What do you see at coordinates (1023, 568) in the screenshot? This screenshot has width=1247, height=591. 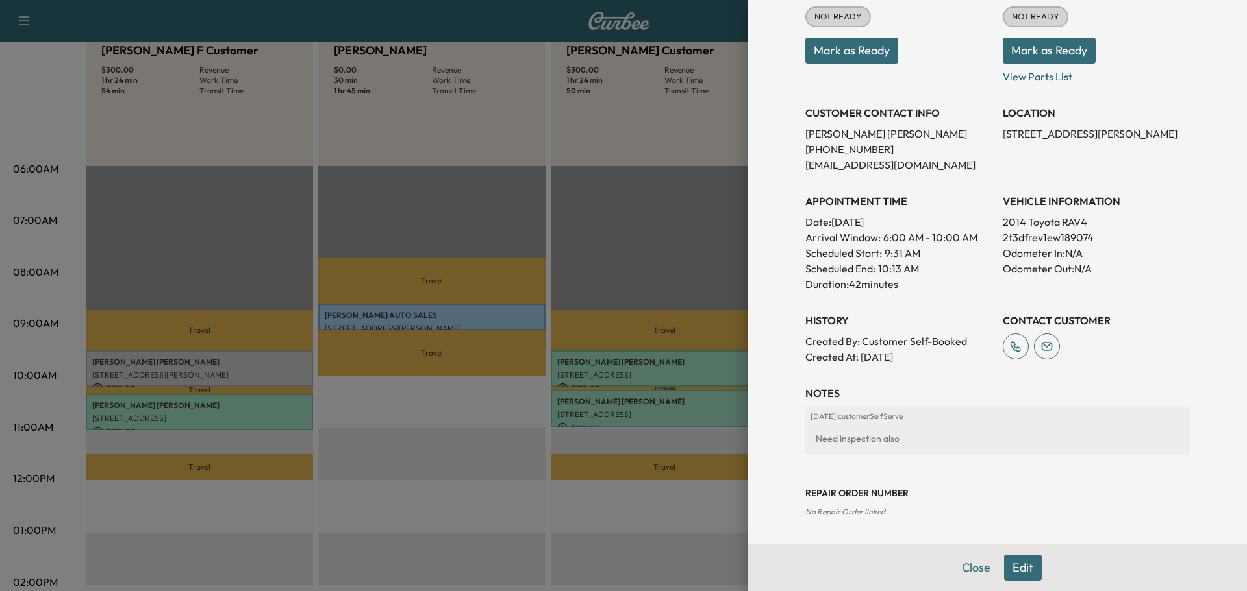 I see `button: Edit` at bounding box center [1023, 568].